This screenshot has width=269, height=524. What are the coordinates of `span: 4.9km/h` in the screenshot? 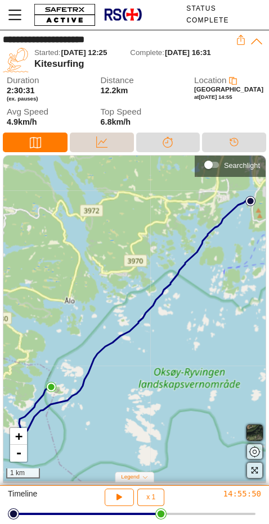 It's located at (22, 122).